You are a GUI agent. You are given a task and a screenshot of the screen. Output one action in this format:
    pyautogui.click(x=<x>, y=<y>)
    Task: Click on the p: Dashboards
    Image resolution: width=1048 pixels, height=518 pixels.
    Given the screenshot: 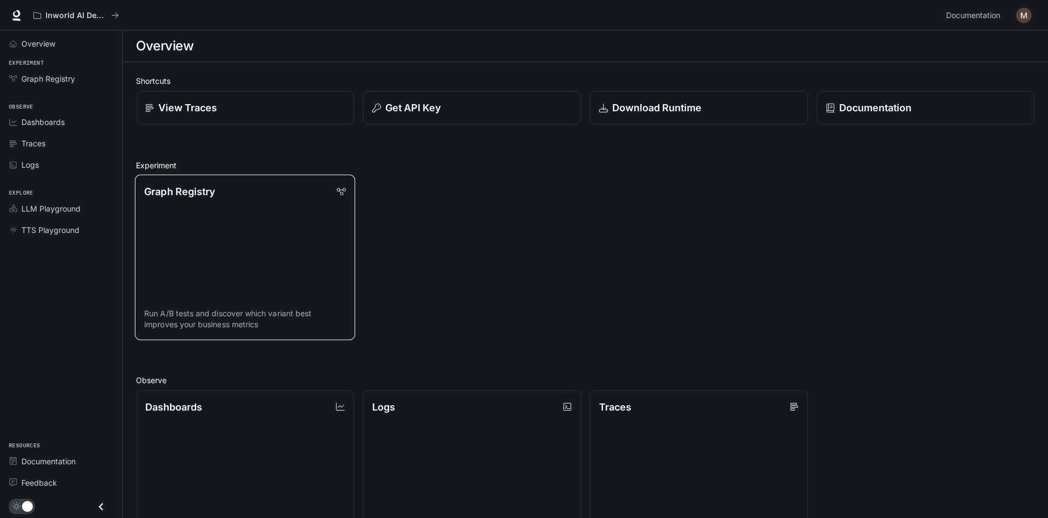 What is the action you would take?
    pyautogui.click(x=174, y=407)
    